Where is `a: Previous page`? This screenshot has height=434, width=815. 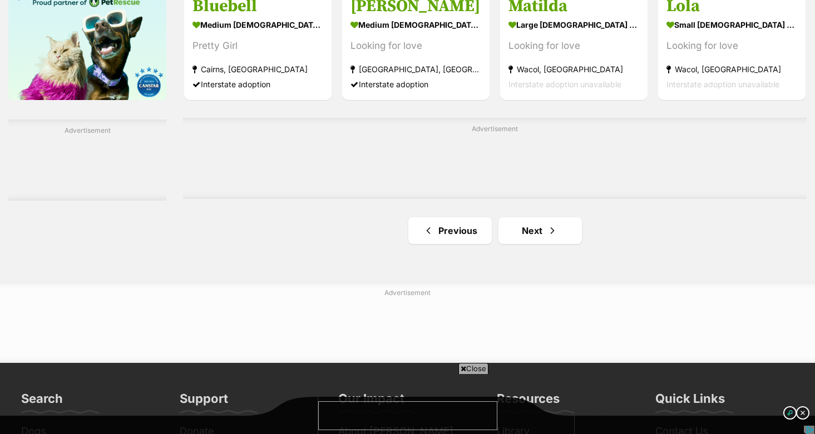
a: Previous page is located at coordinates (450, 231).